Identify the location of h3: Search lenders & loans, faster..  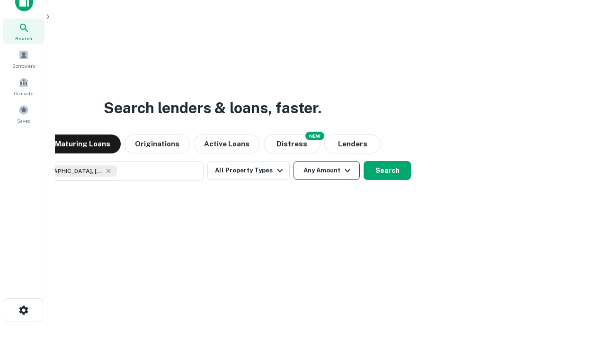
(213, 108).